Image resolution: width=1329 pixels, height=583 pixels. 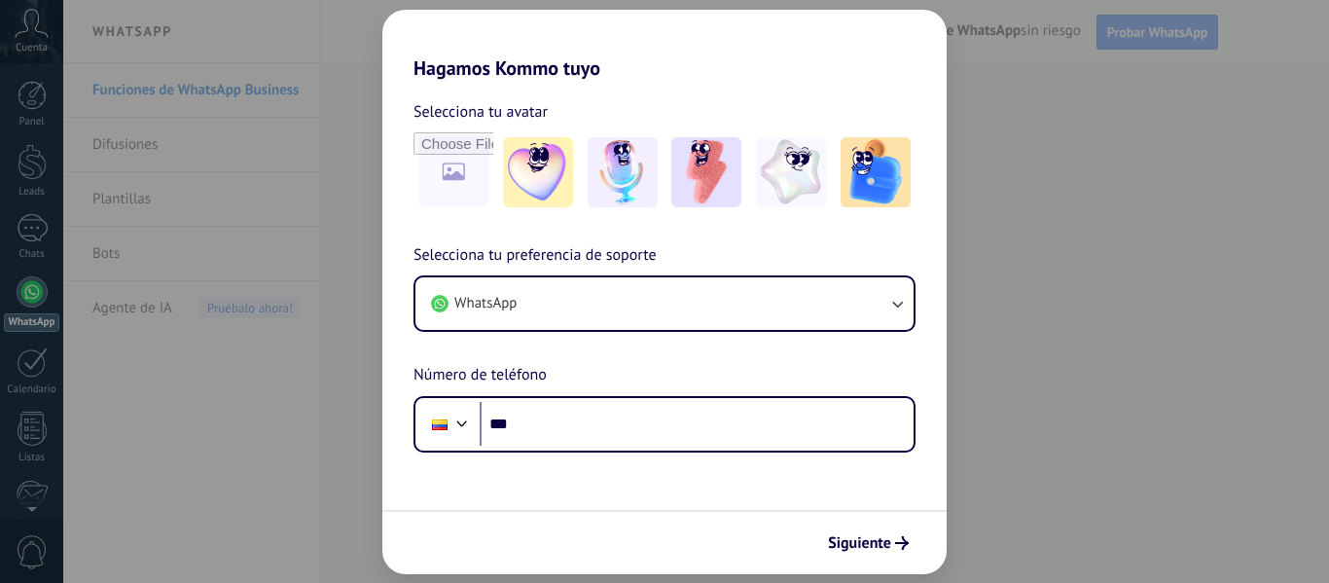 What do you see at coordinates (791, 172) in the screenshot?
I see `img: -4.jpeg` at bounding box center [791, 172].